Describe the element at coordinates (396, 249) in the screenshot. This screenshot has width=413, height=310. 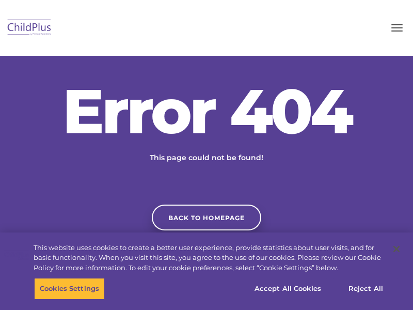
I see `button: Close` at that location.